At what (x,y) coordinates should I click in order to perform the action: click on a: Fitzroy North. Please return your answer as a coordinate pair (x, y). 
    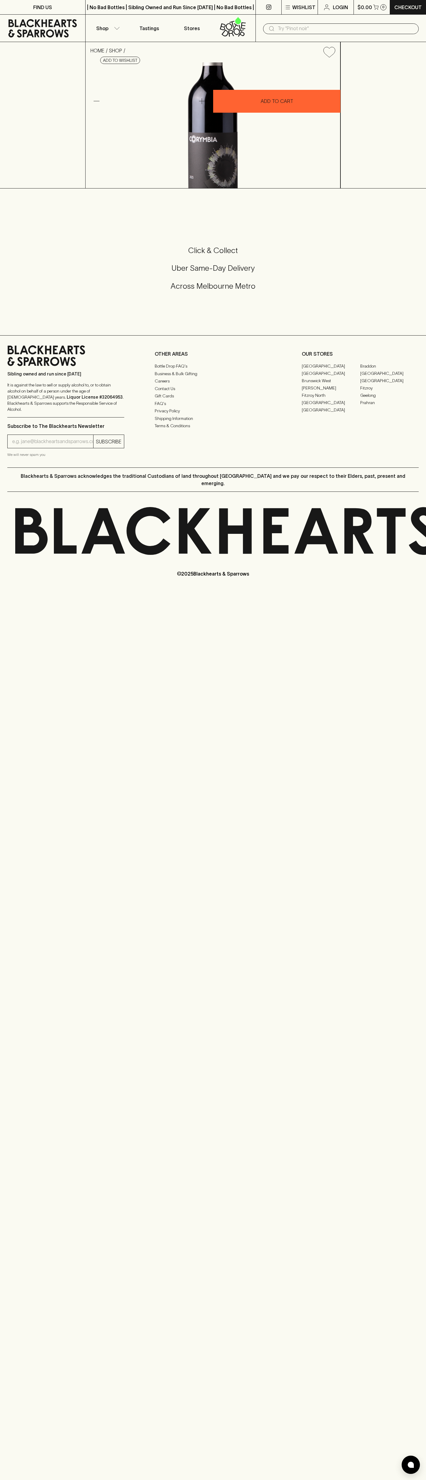
    Looking at the image, I should click on (331, 395).